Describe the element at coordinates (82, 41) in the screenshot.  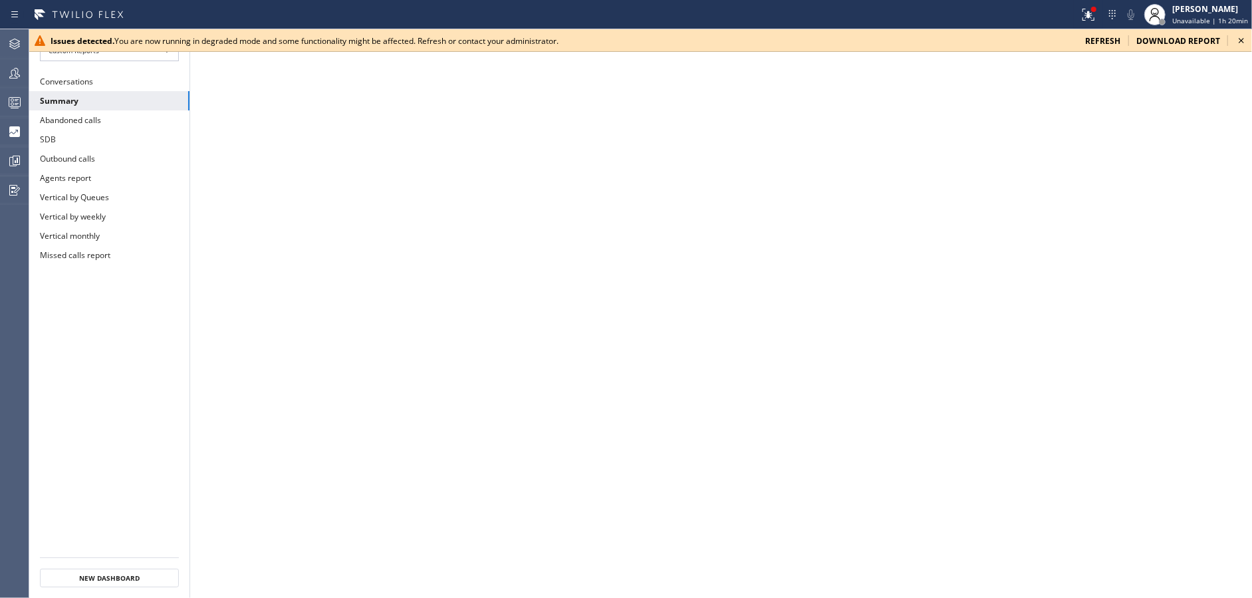
I see `b: Issues detected.` at that location.